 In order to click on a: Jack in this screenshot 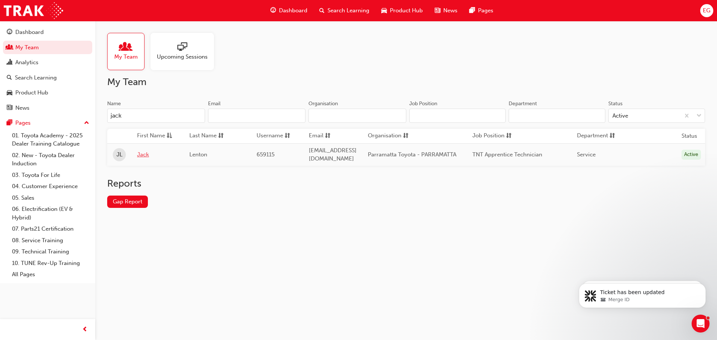, I will do `click(158, 155)`.